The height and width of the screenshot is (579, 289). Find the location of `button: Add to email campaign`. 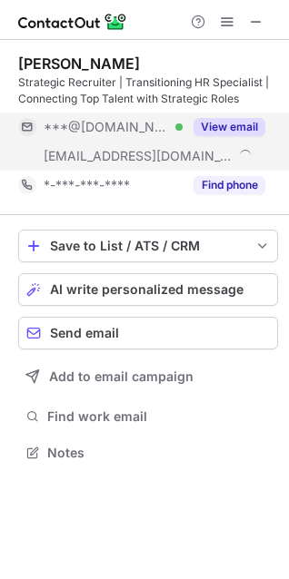

button: Add to email campaign is located at coordinates (148, 377).